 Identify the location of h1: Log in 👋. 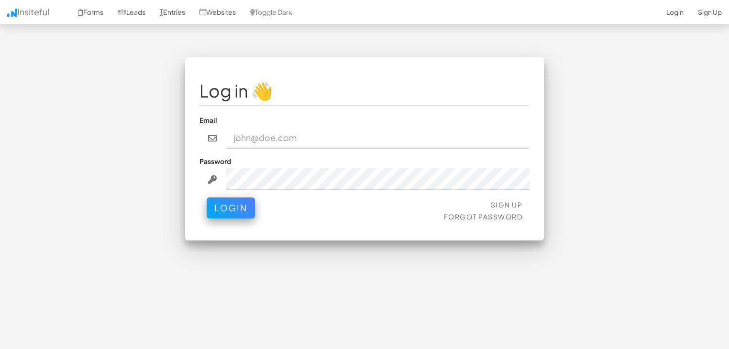
(365, 91).